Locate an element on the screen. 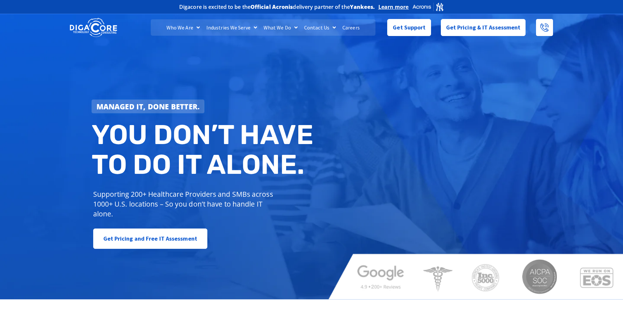  h2: Digacore is excited to be the delivery partner of the is located at coordinates (277, 7).